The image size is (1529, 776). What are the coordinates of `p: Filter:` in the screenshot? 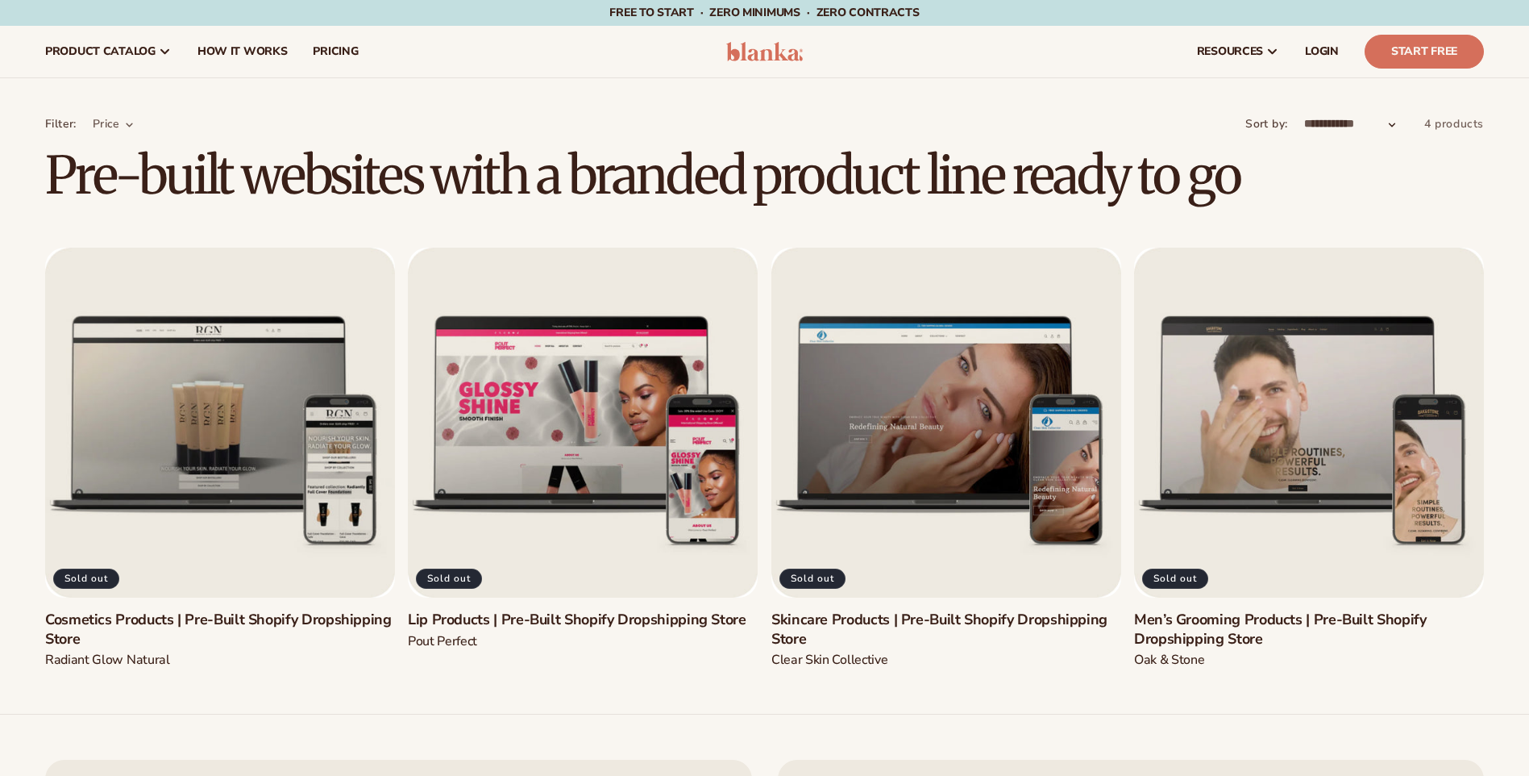 It's located at (60, 123).